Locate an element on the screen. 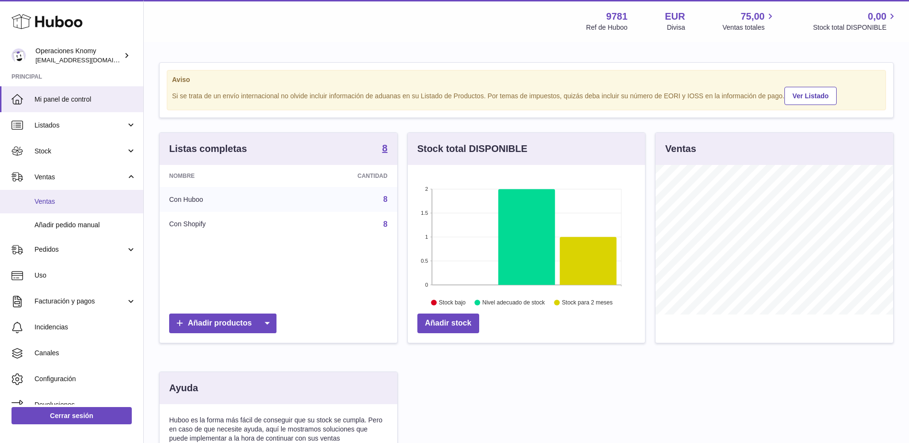 This screenshot has width=909, height=443. span: Canales is located at coordinates (85, 353).